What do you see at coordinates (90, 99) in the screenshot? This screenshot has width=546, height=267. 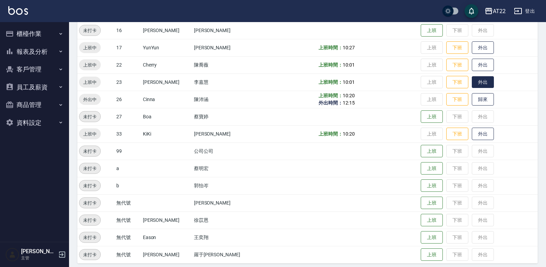 I see `span: 外出中` at bounding box center [90, 99].